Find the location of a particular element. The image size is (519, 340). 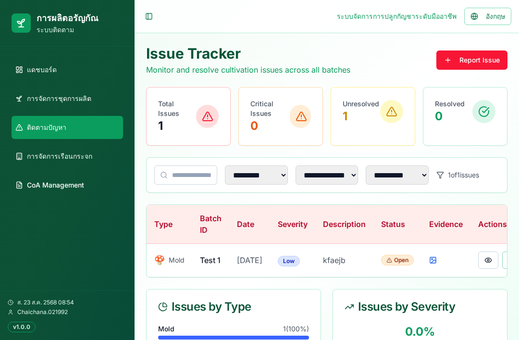

div: ระบบจัดการการปลูกกัญชาระดับมืออาชีพ is located at coordinates (396, 16).